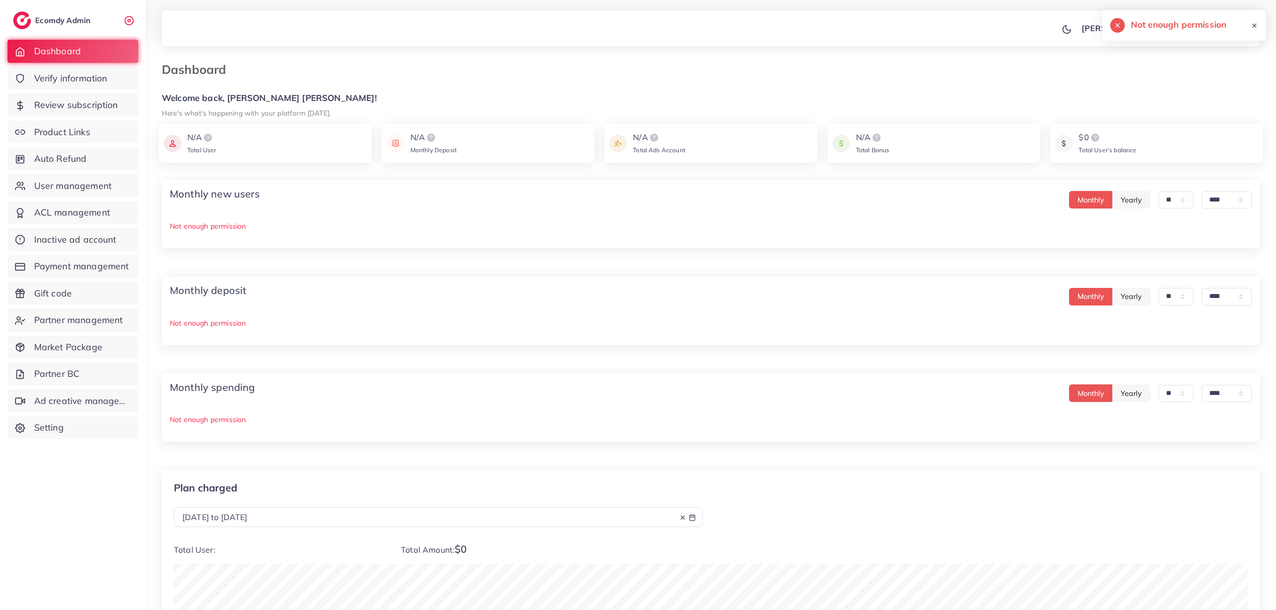 The width and height of the screenshot is (1276, 610). What do you see at coordinates (73, 401) in the screenshot?
I see `a: Ad creative management` at bounding box center [73, 401].